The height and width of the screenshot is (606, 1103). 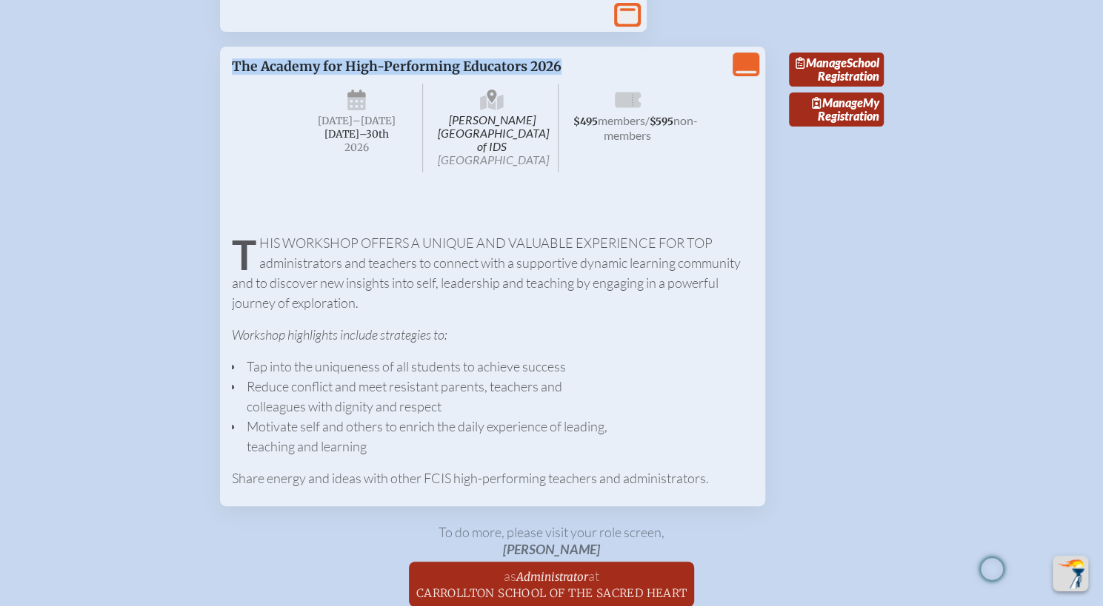 What do you see at coordinates (439, 367) in the screenshot?
I see `li: Tap into the uniqueness of all students to achieve success` at bounding box center [439, 367].